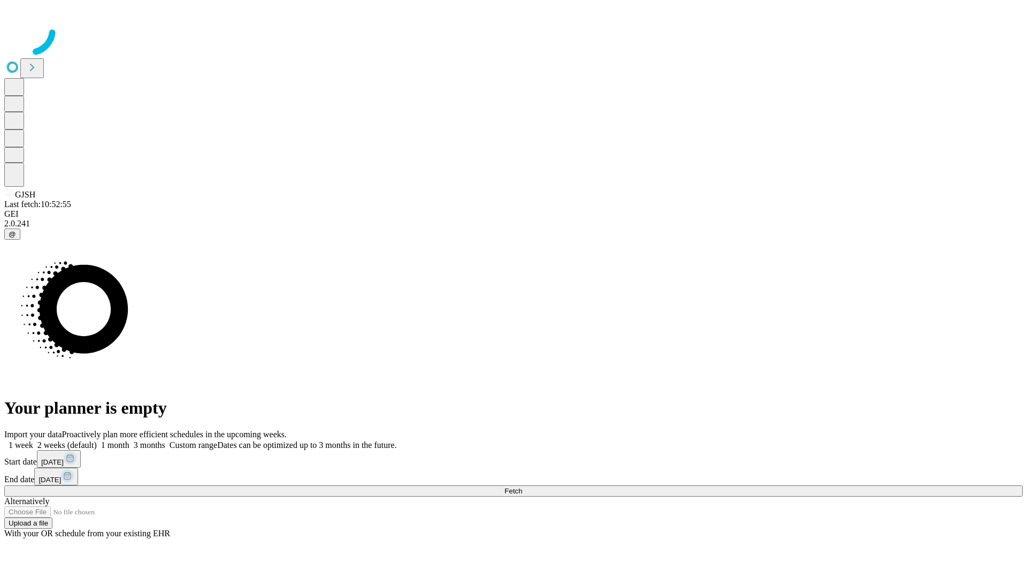 This screenshot has width=1027, height=578. Describe the element at coordinates (87, 533) in the screenshot. I see `span: With your OR schedule from your existing EHR` at that location.